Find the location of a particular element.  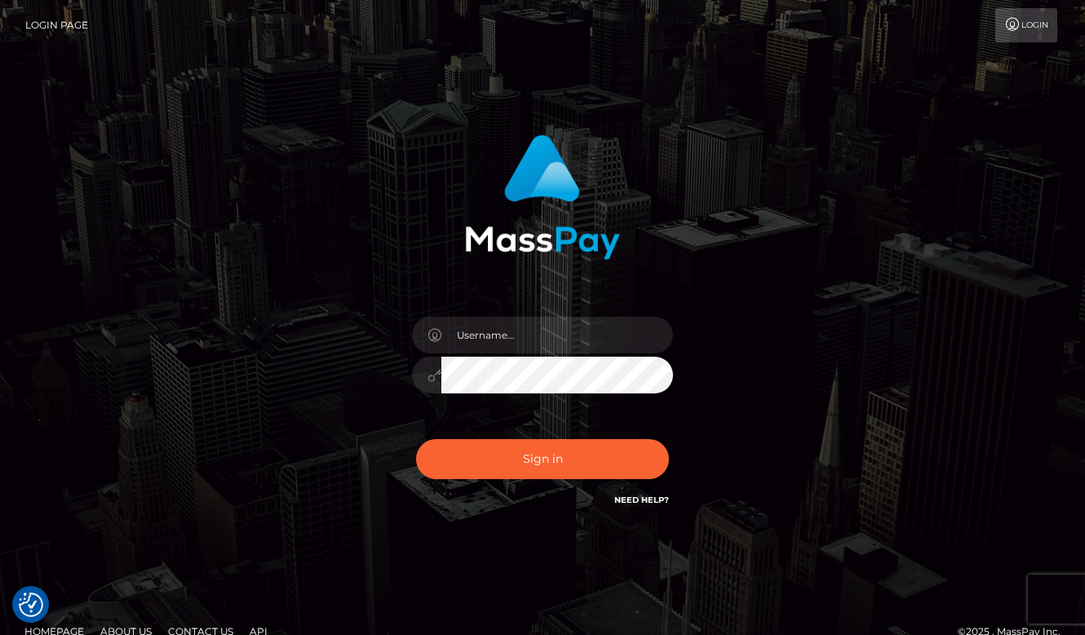

img: MassPay Login is located at coordinates (543, 197).